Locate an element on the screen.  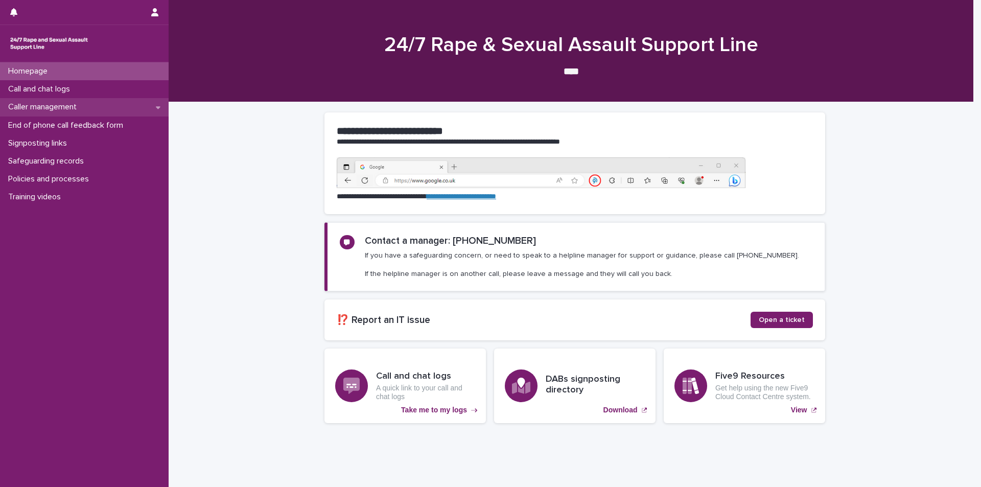
p: A quick link to your call and chat logs is located at coordinates (426, 392).